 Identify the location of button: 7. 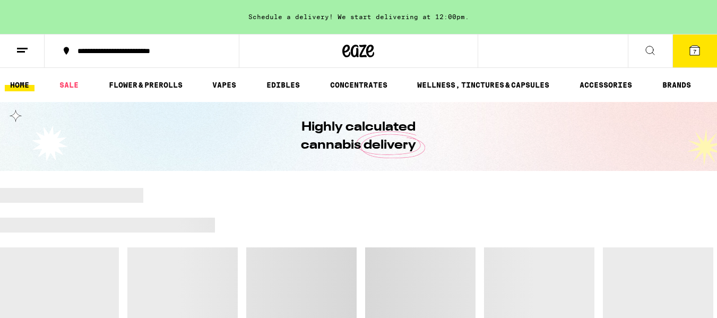
(694, 51).